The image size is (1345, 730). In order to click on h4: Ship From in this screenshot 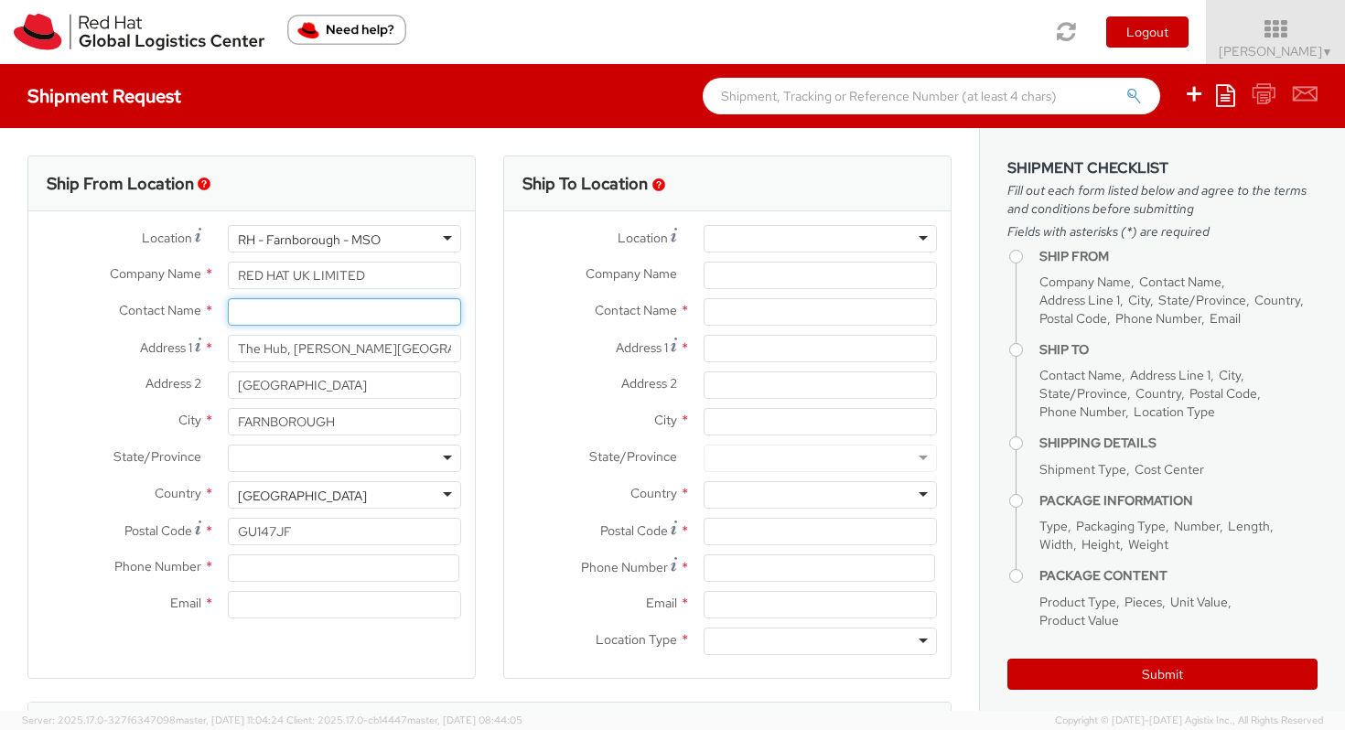, I will do `click(1179, 256)`.